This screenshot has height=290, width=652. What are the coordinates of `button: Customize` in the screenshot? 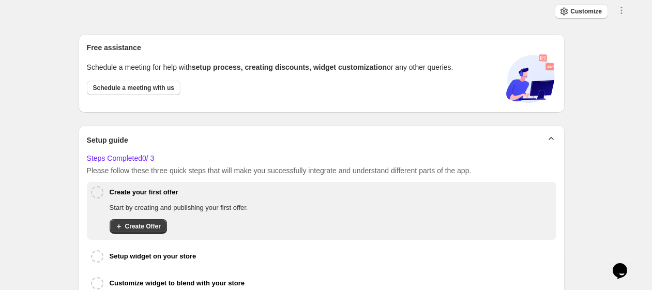 It's located at (581, 11).